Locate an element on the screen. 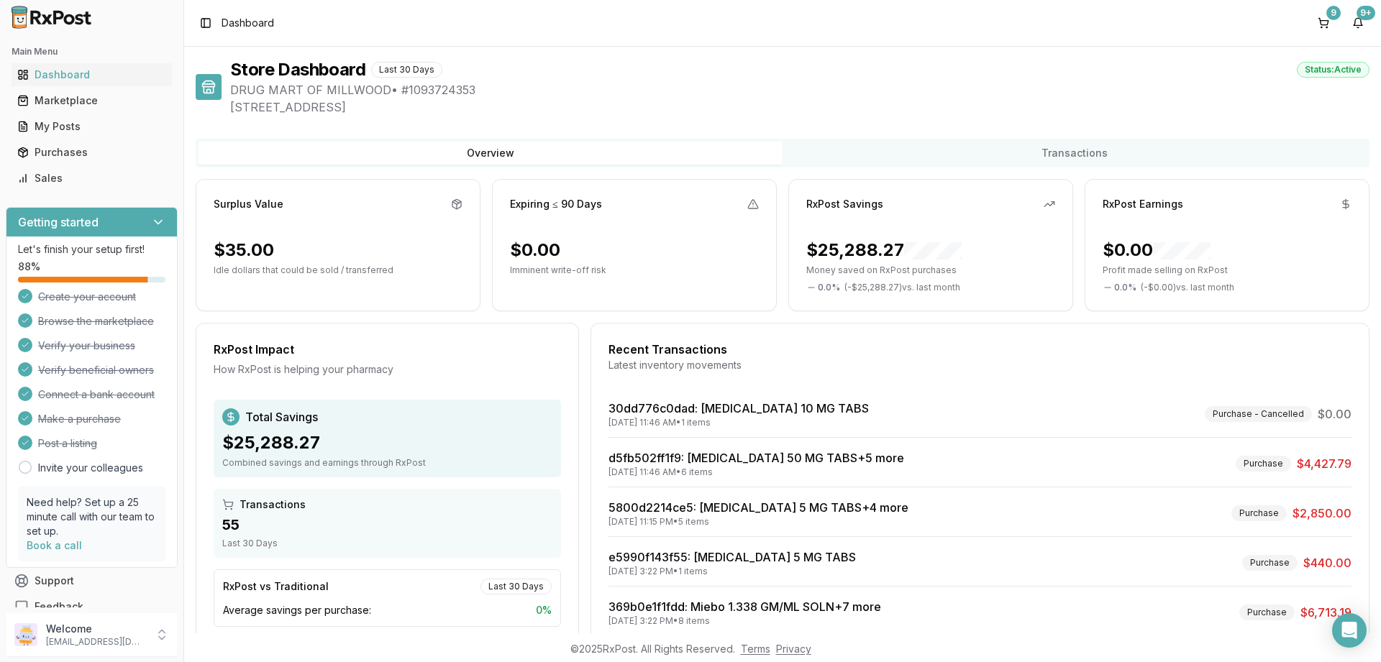  a: 369b0e1f1fdd: Miebo 1.338 GM/ML SOLN+7 more is located at coordinates (744, 607).